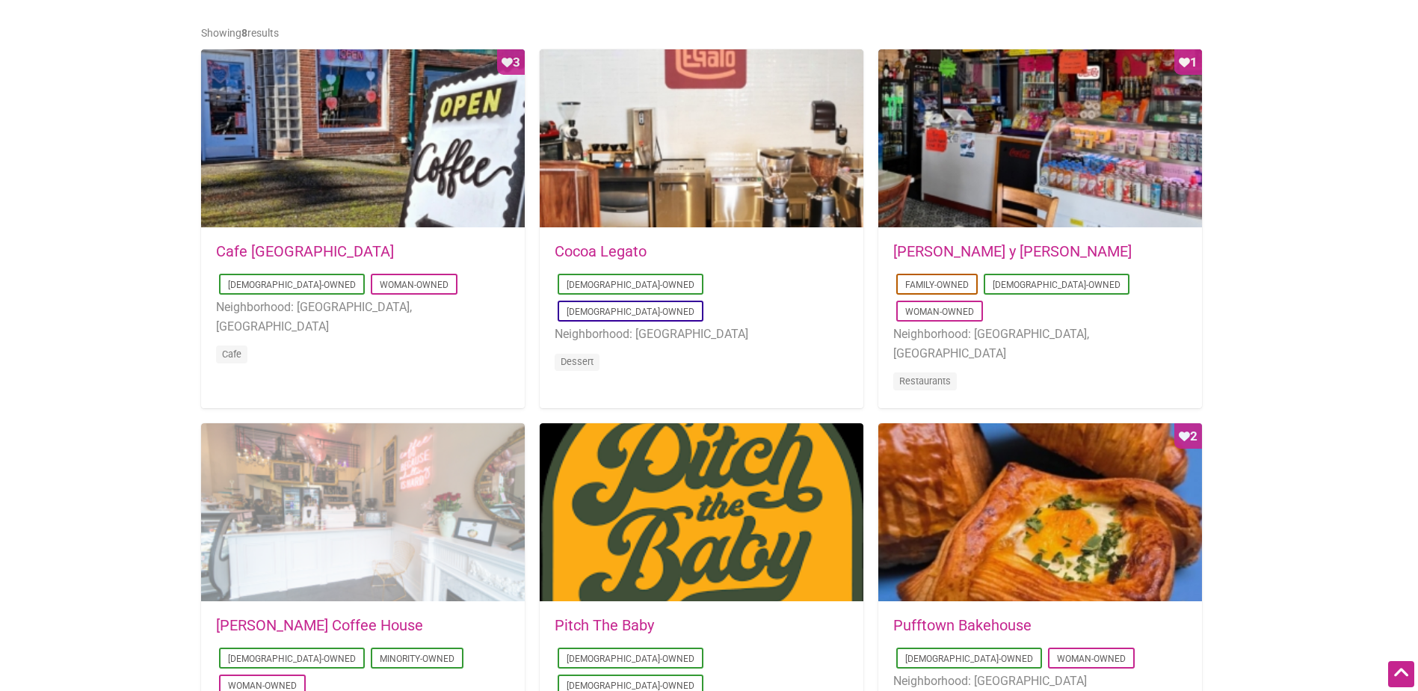 The width and height of the screenshot is (1418, 691). Describe the element at coordinates (577, 361) in the screenshot. I see `a: Dessert` at that location.